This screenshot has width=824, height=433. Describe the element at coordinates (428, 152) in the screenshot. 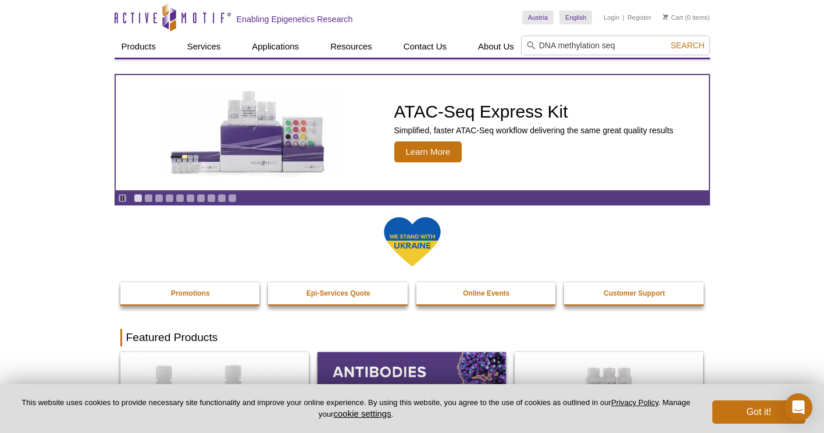

I see `span: Learn More` at that location.